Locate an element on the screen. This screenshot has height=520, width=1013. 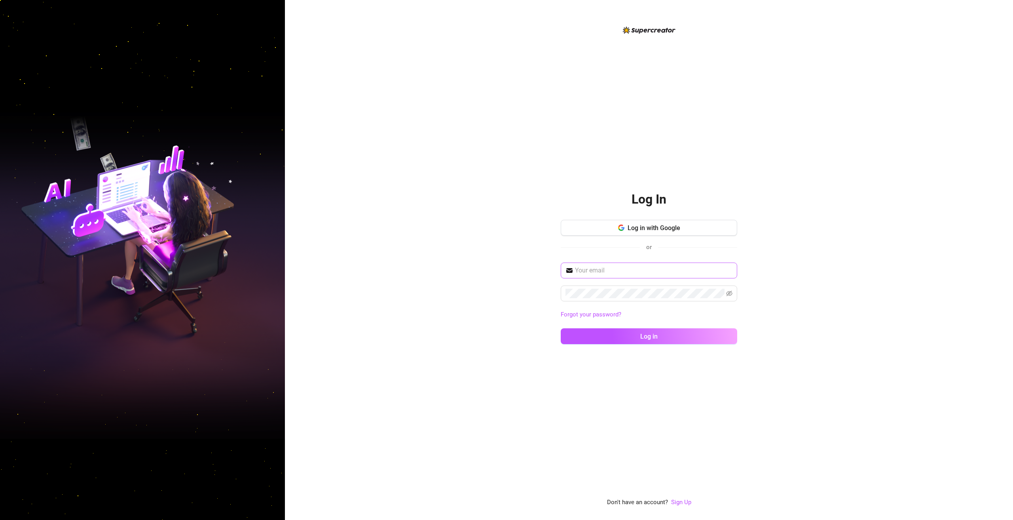
span: Log in is located at coordinates (649, 336).